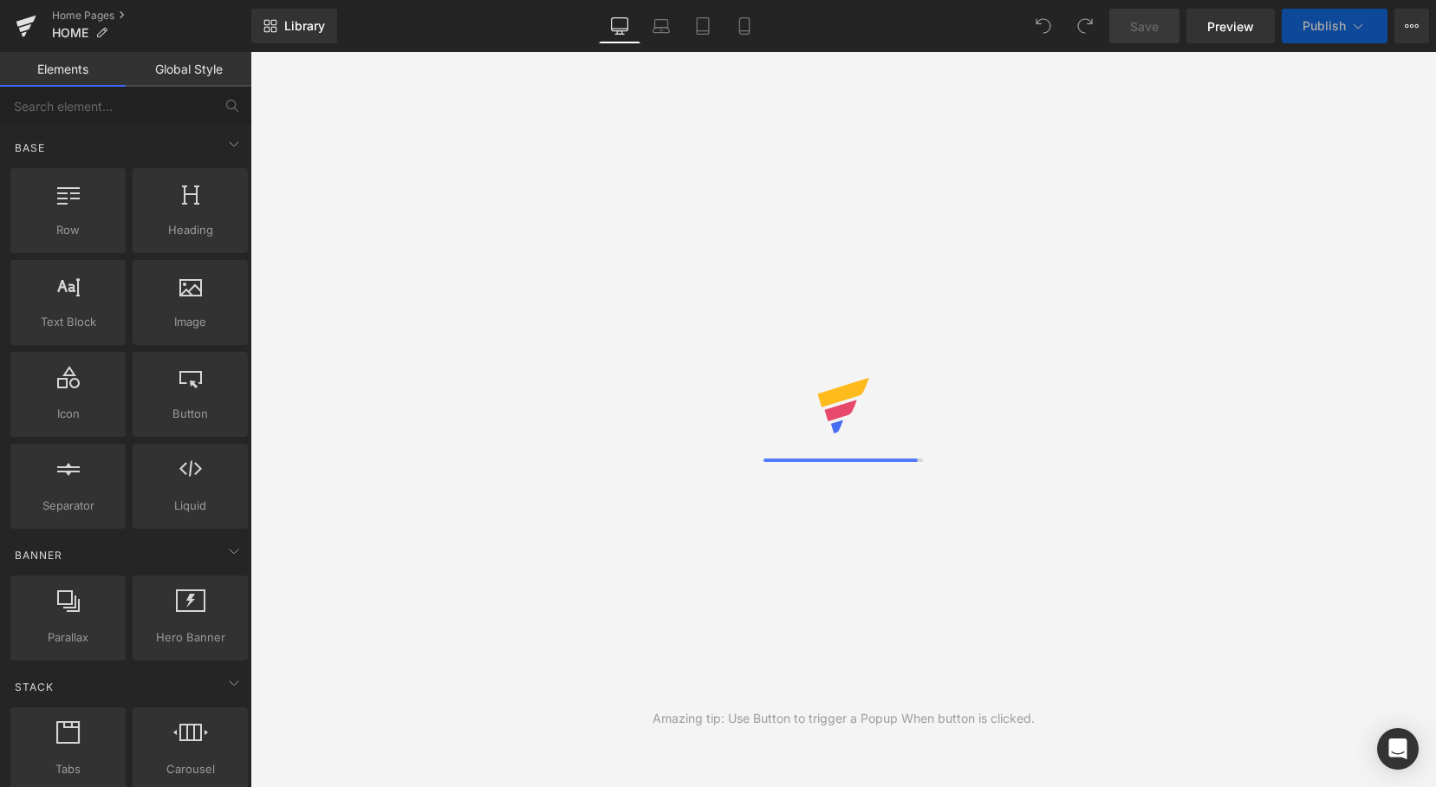 The height and width of the screenshot is (787, 1436). What do you see at coordinates (190, 505) in the screenshot?
I see `span: Liquid` at bounding box center [190, 505].